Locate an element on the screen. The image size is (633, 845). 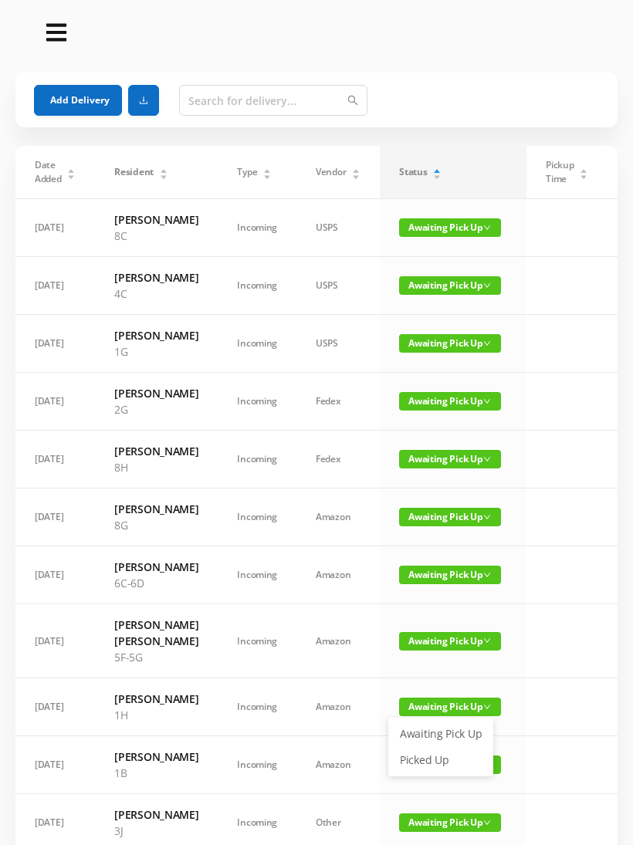
p: 1G is located at coordinates (156, 351).